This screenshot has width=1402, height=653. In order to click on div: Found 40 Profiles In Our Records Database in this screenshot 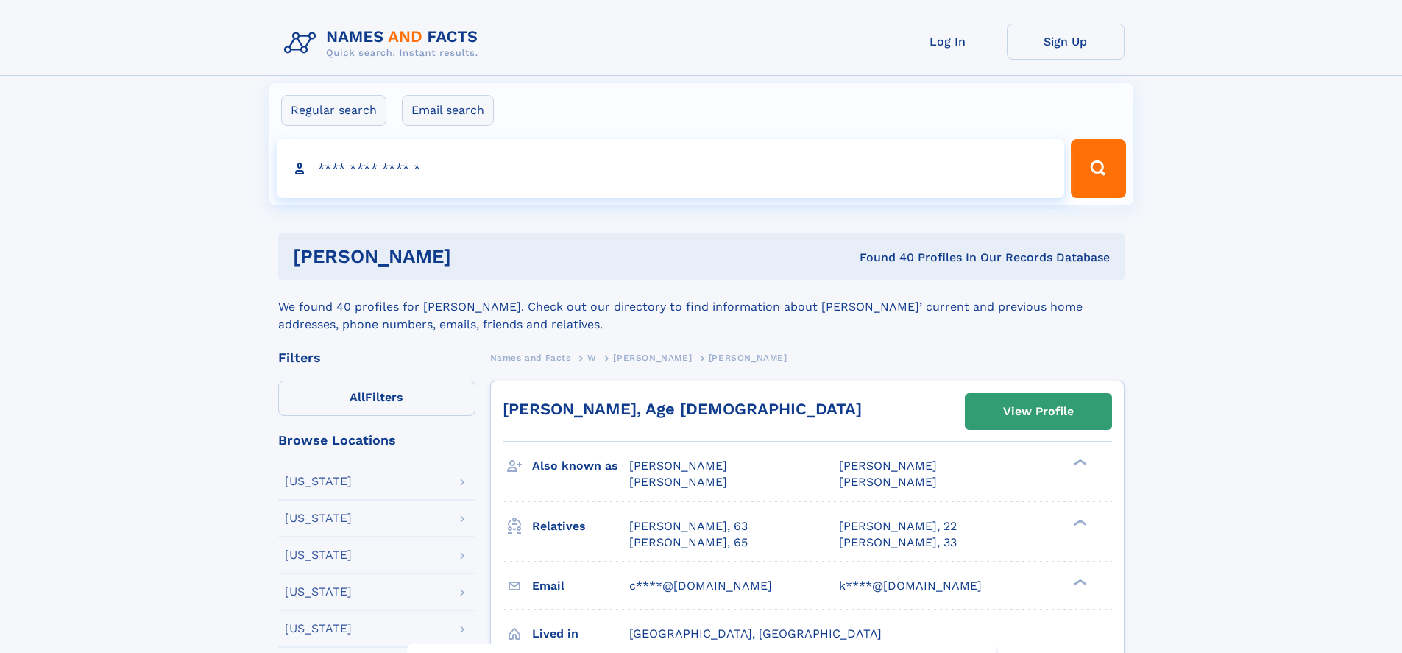, I will do `click(882, 258)`.